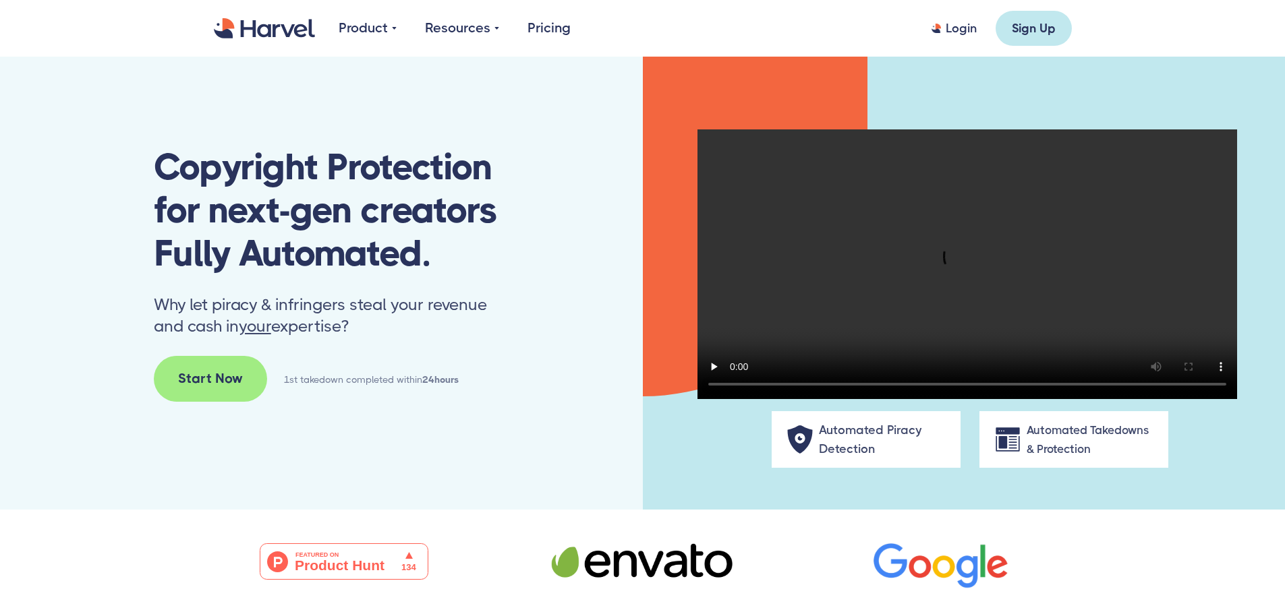 The width and height of the screenshot is (1285, 614). I want to click on div: Login, so click(961, 28).